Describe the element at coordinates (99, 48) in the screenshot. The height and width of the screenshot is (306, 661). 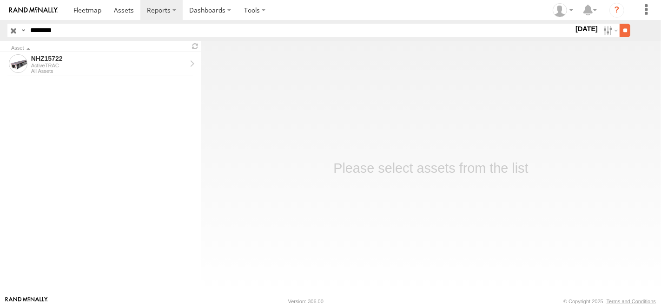
I see `div: Click to Sort` at that location.